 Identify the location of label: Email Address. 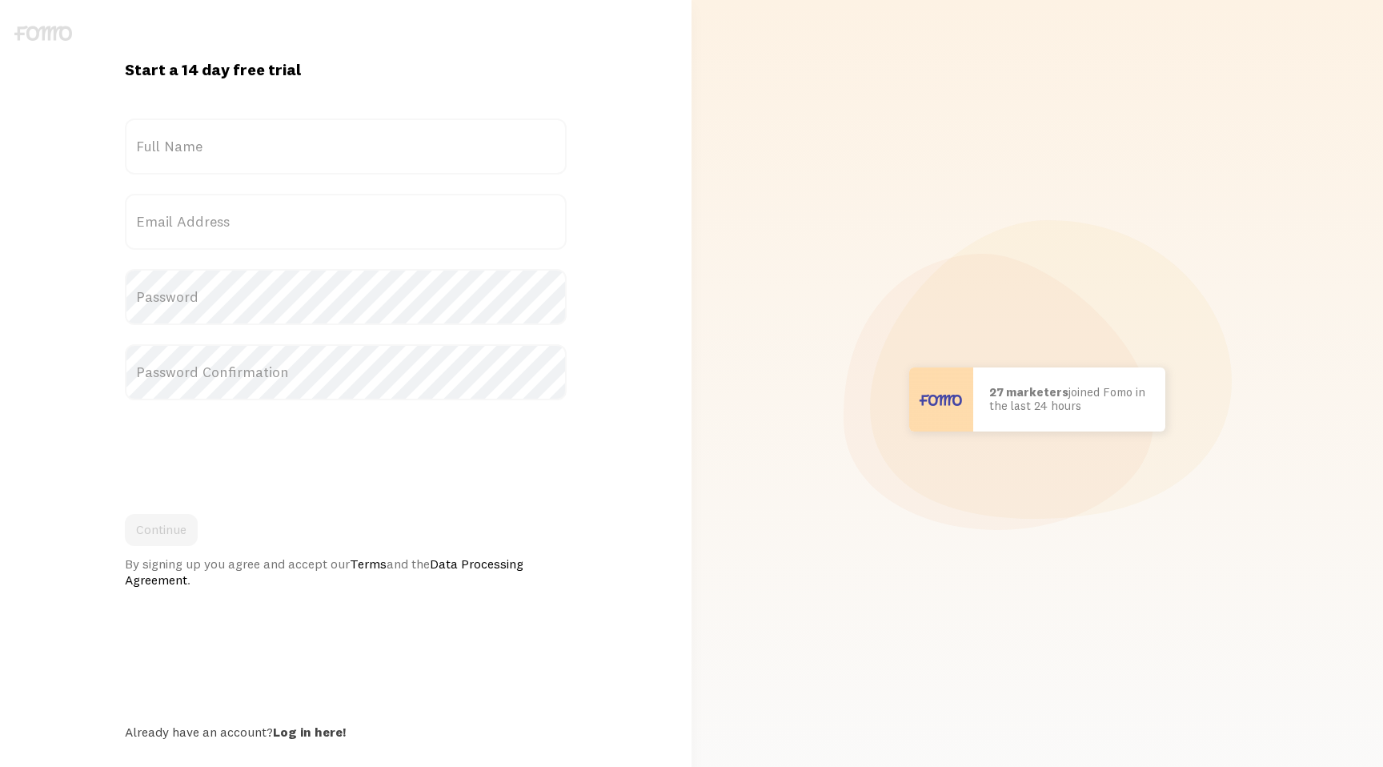
(346, 222).